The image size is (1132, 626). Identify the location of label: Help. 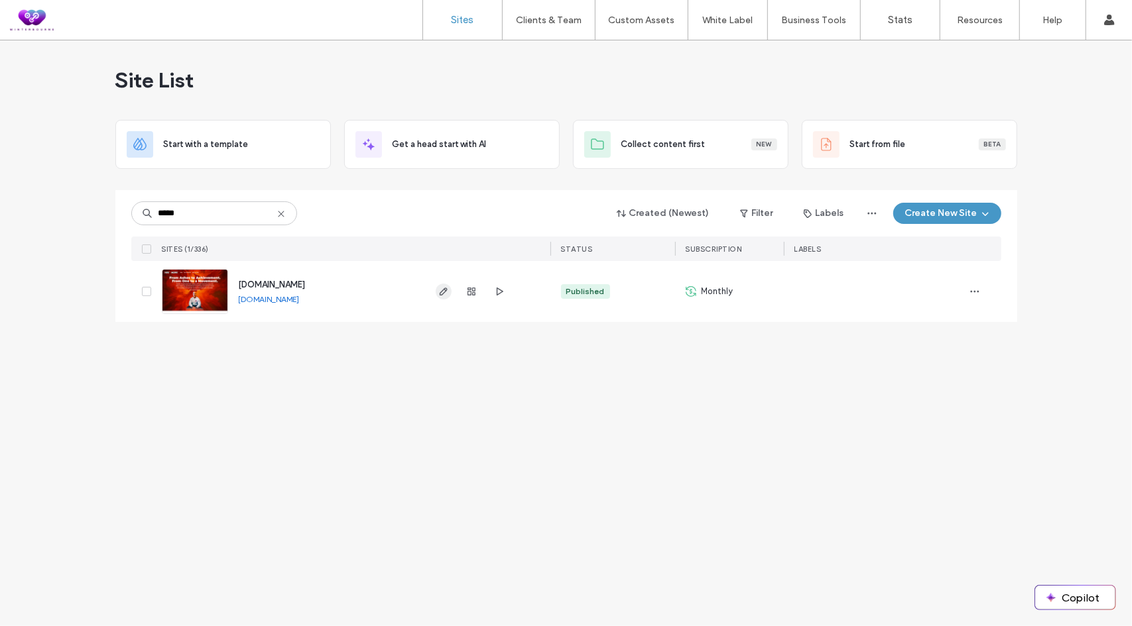
(1053, 20).